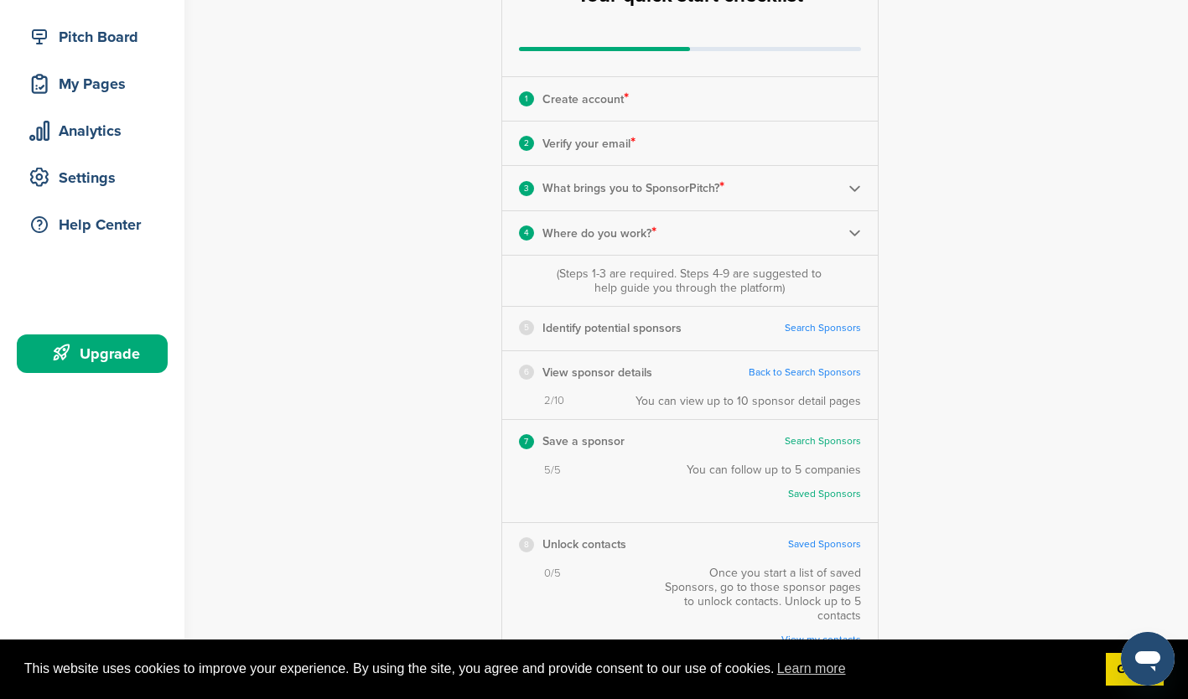 The width and height of the screenshot is (1188, 699). I want to click on span: 2/10, so click(554, 401).